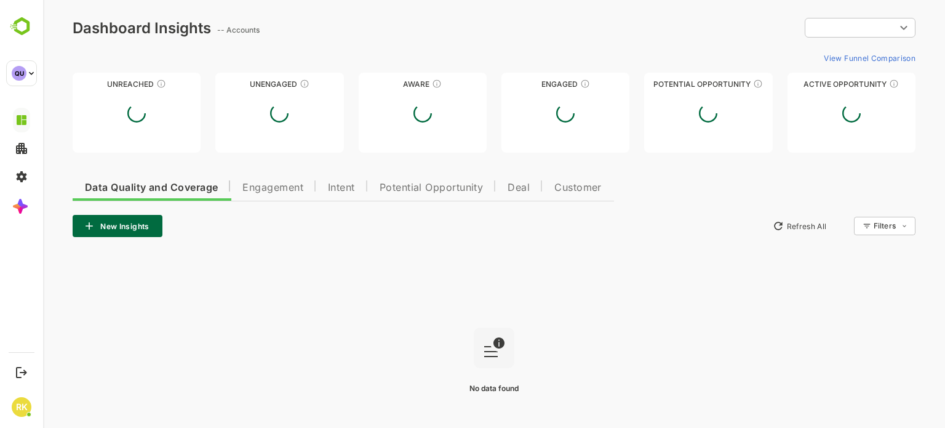 The width and height of the screenshot is (945, 428). I want to click on div: Active Opportunity, so click(809, 84).